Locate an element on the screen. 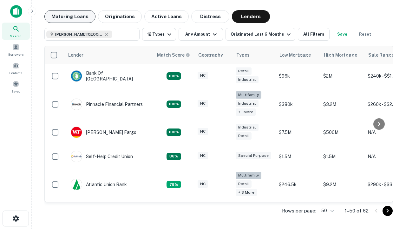 The height and width of the screenshot is (229, 406). span: Saved is located at coordinates (16, 91).